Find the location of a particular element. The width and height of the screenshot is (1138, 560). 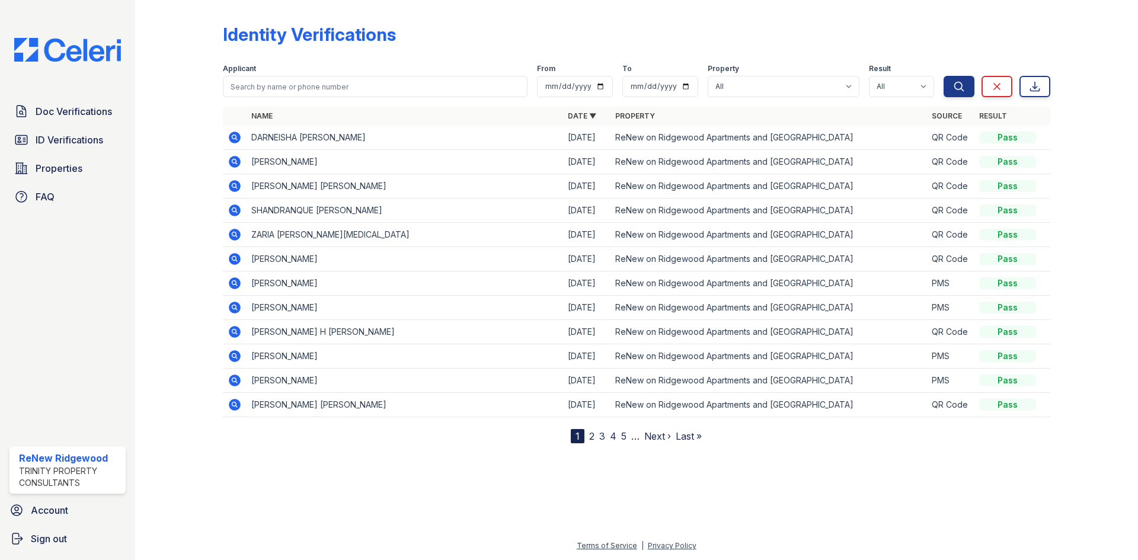

span: Sign out is located at coordinates (49, 539).